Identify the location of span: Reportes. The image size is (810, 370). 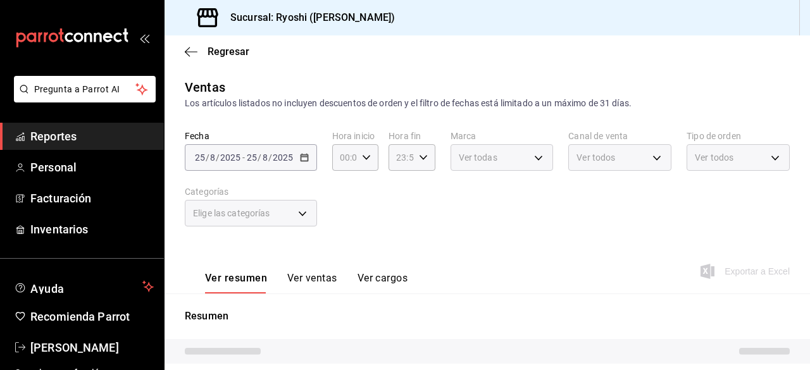
(92, 136).